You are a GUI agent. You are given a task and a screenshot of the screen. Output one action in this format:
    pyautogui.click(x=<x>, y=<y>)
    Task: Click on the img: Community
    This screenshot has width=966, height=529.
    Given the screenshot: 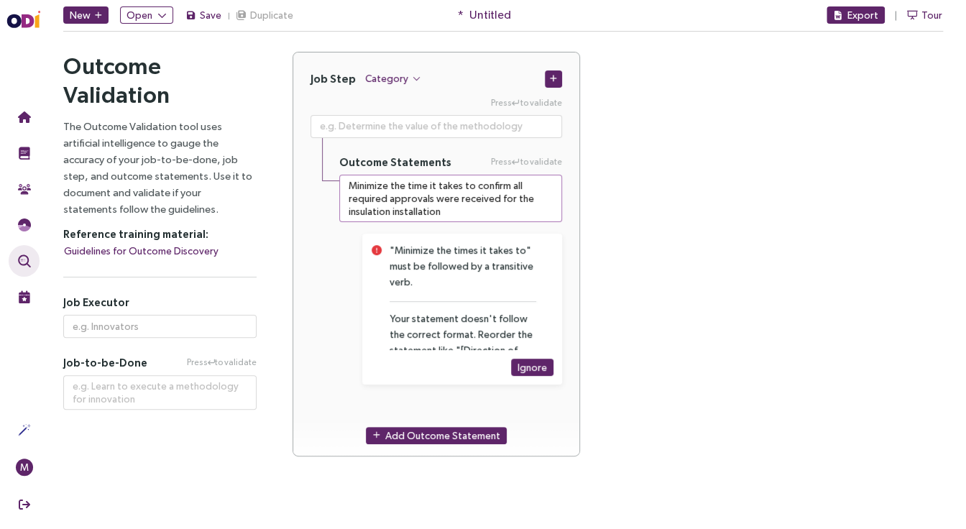 What is the action you would take?
    pyautogui.click(x=24, y=189)
    